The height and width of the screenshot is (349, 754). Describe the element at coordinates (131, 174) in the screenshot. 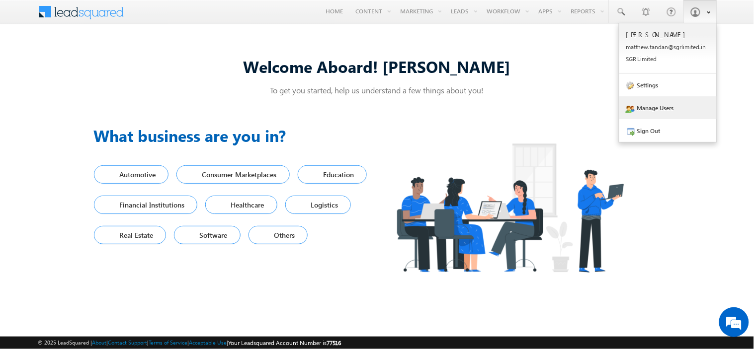

I see `span: Automotive` at that location.